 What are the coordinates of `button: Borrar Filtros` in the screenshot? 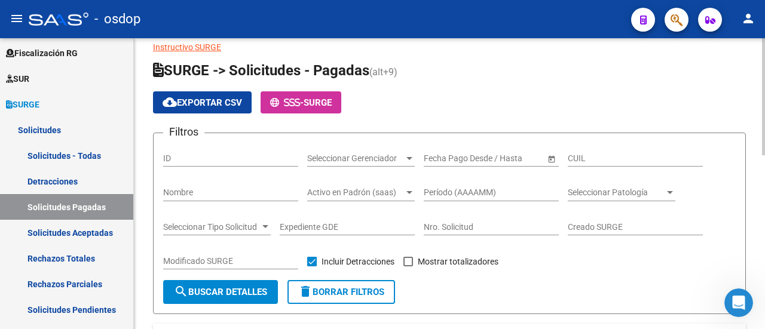 It's located at (341, 292).